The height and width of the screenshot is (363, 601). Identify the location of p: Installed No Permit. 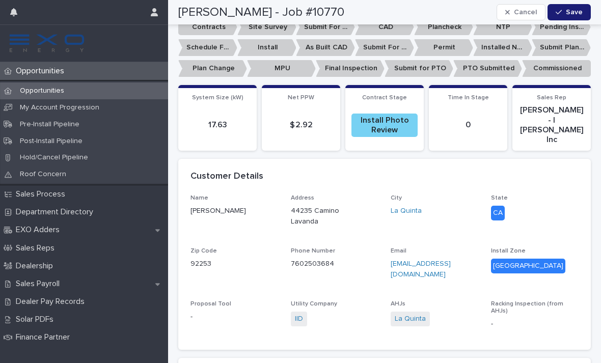
(502, 47).